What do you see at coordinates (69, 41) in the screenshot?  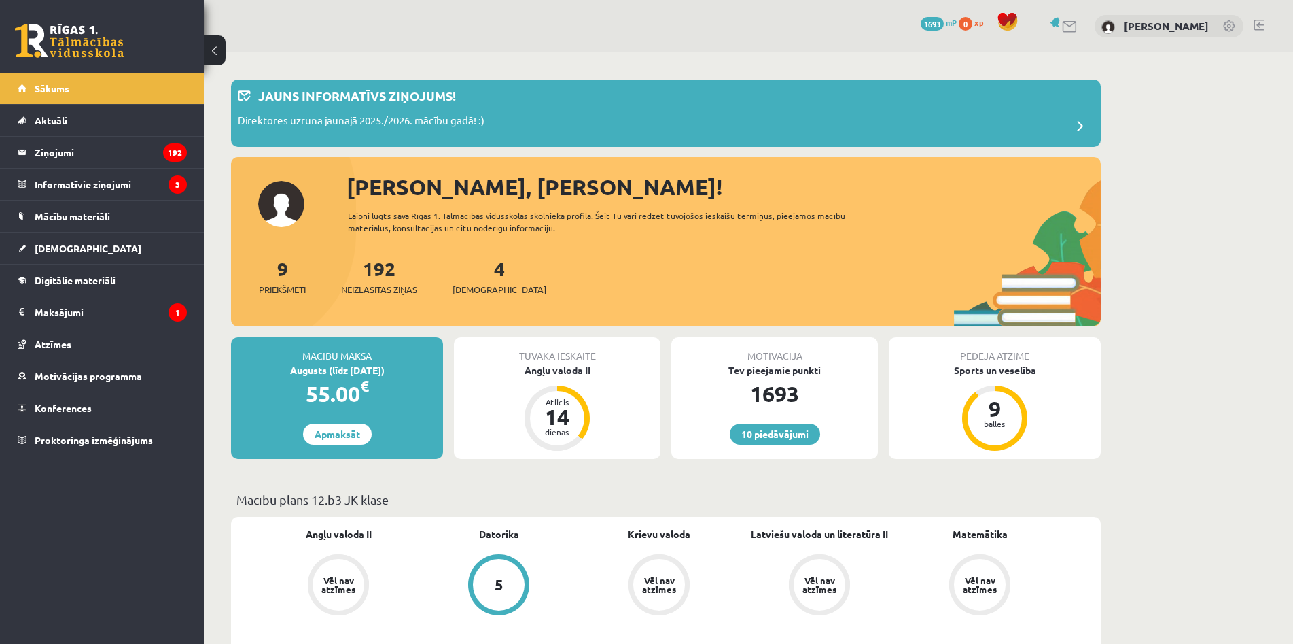 I see `a: Rīgas 1. Tālmācības vidusskola` at bounding box center [69, 41].